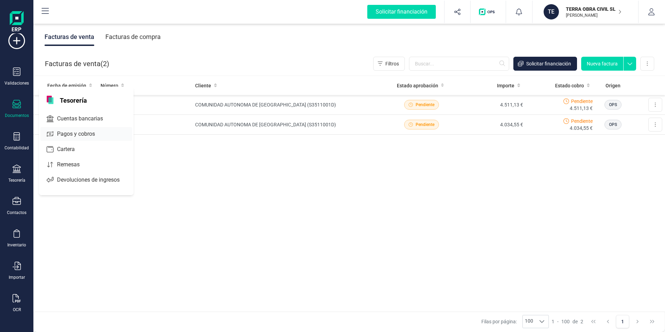 Image resolution: width=665 pixels, height=332 pixels. Describe the element at coordinates (594, 9) in the screenshot. I see `p: TERRA OBRA CIVIL SL` at that location.